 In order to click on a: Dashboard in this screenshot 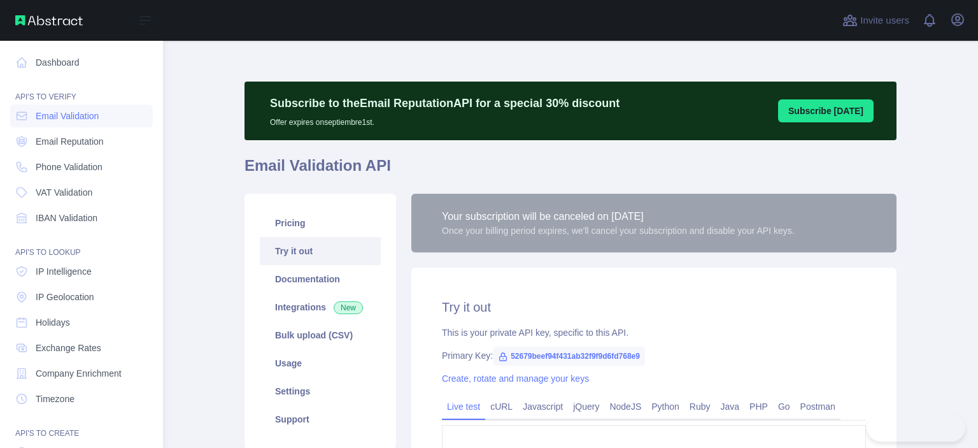, I will do `click(82, 62)`.